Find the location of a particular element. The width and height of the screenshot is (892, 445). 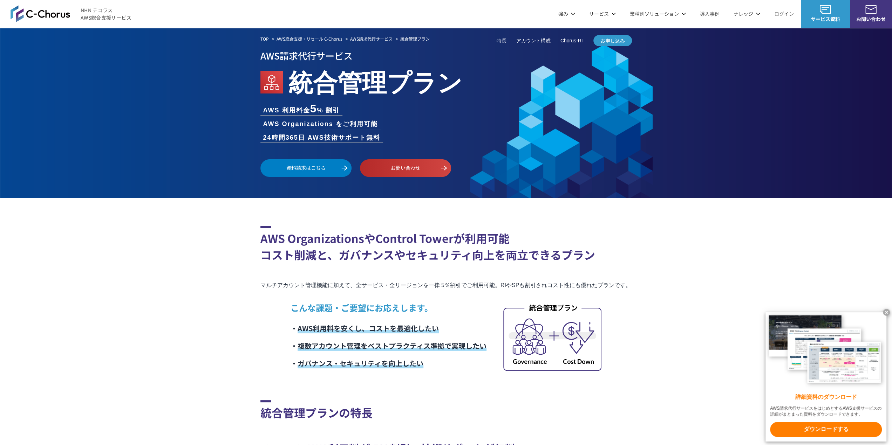

a: TOP is located at coordinates (265, 39).